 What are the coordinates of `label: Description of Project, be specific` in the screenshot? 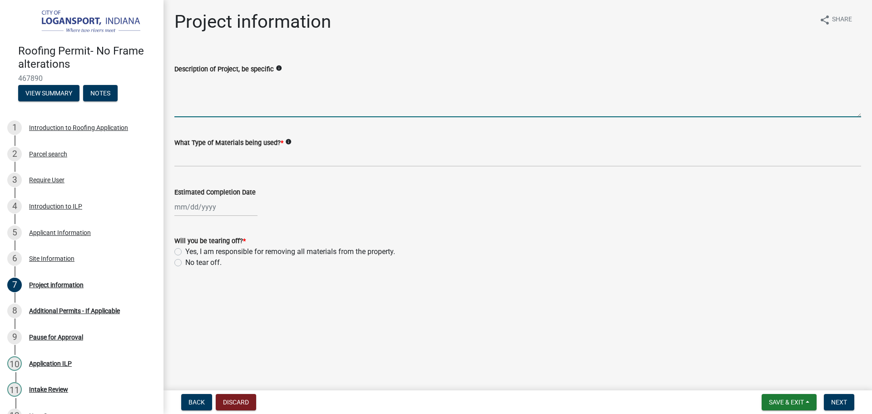 It's located at (224, 69).